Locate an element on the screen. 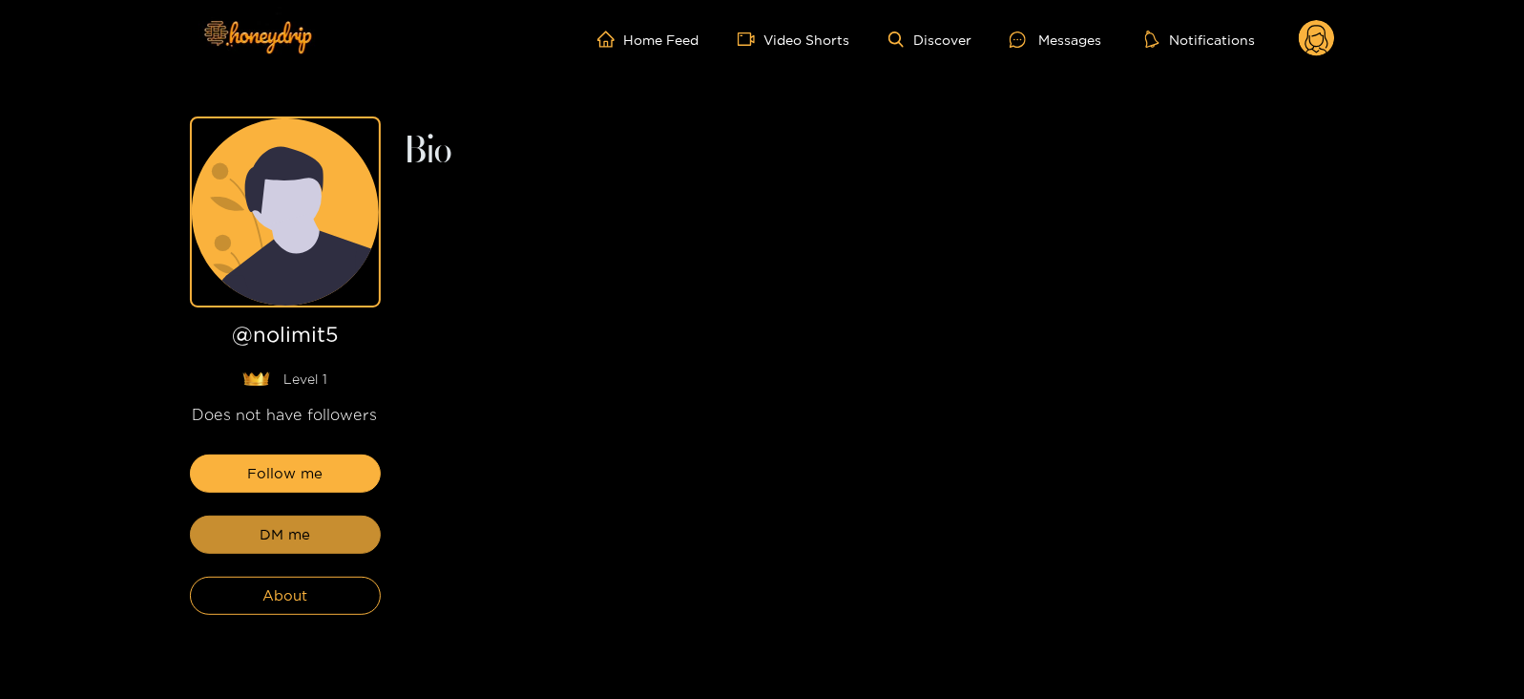 The height and width of the screenshot is (699, 1524). img: lavel grade is located at coordinates (256, 379).